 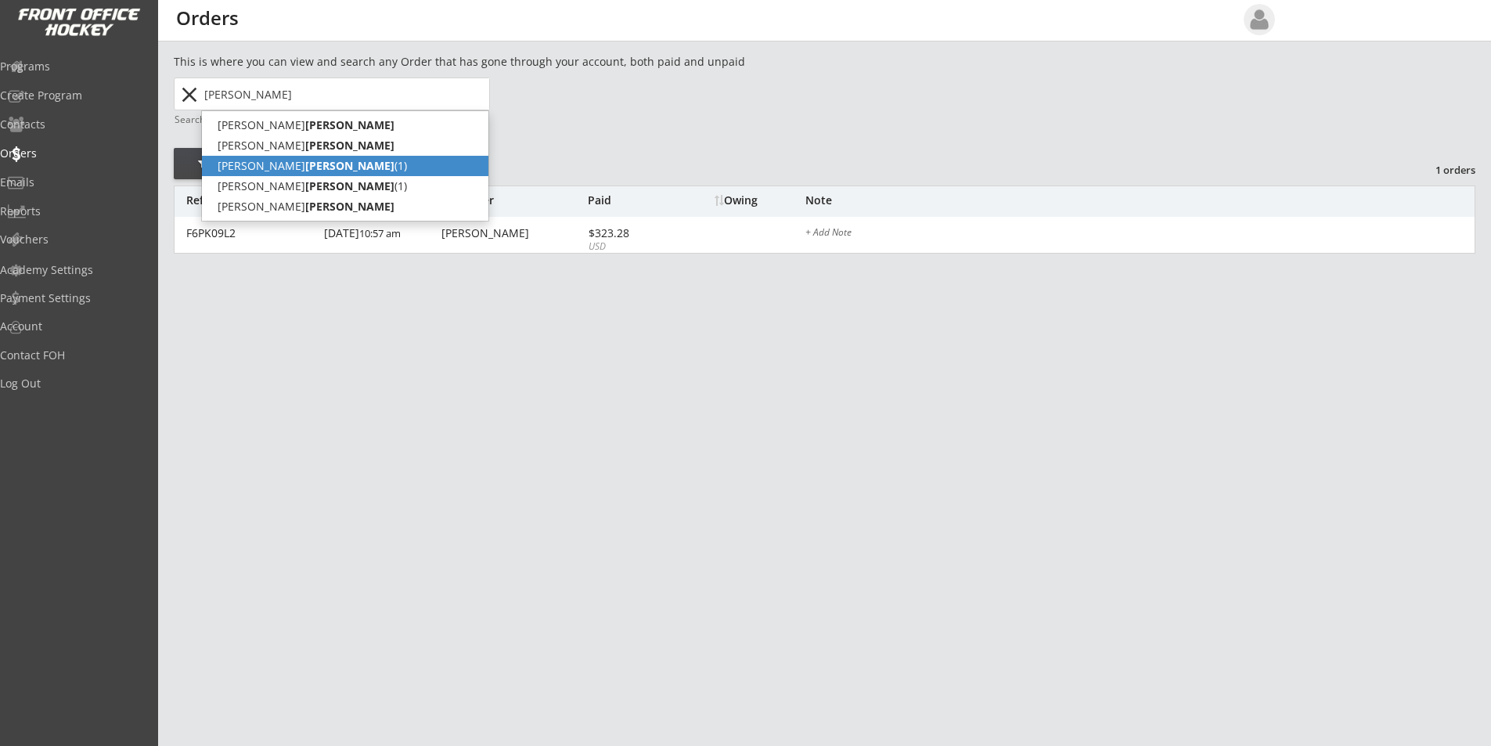 What do you see at coordinates (630, 247) in the screenshot?
I see `div: USD` at bounding box center [630, 247].